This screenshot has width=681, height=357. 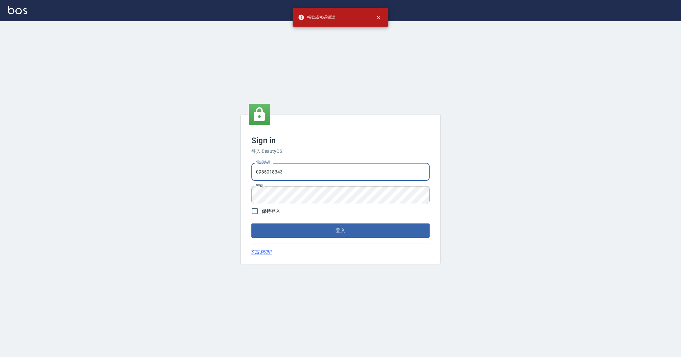 I want to click on a: 忘記密碼?, so click(x=262, y=252).